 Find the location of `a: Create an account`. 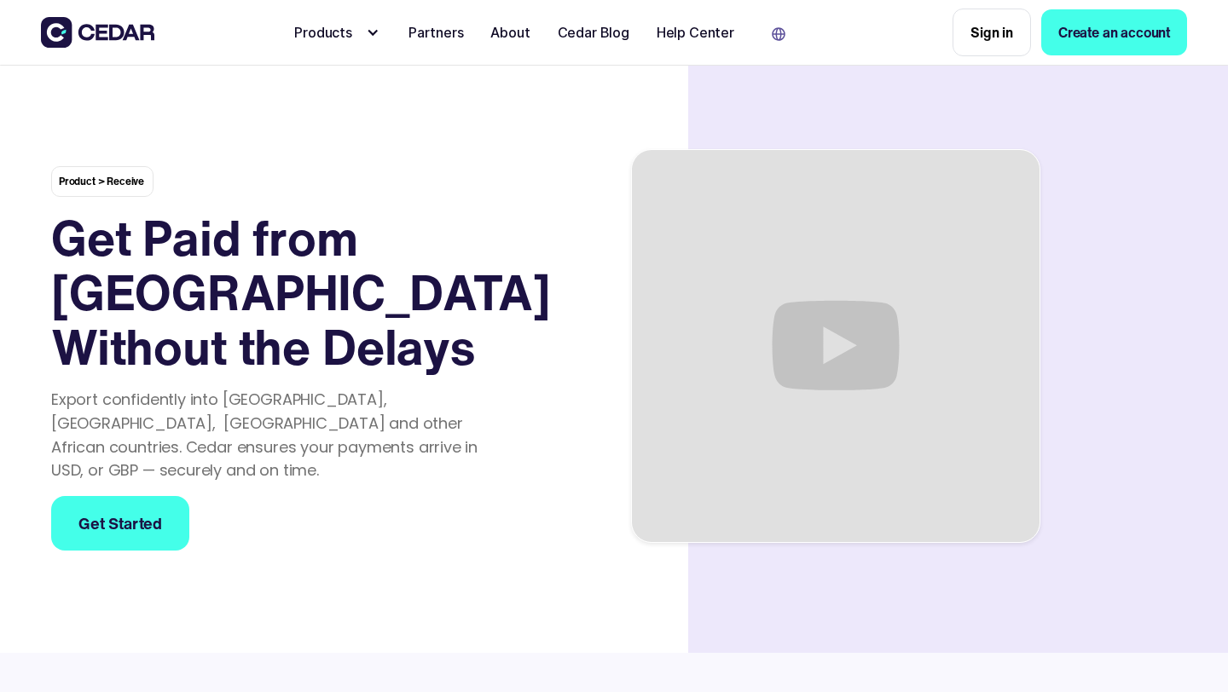

a: Create an account is located at coordinates (1114, 32).